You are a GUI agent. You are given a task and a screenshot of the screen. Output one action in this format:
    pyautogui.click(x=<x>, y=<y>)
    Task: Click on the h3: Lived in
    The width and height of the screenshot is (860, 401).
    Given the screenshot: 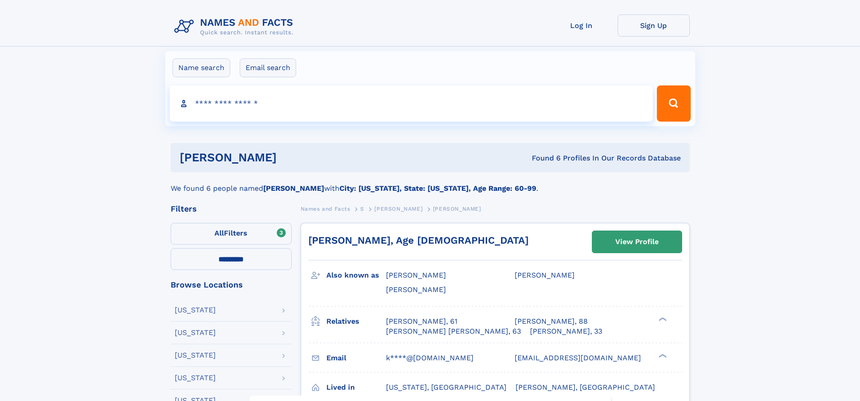 What is the action you would take?
    pyautogui.click(x=356, y=387)
    